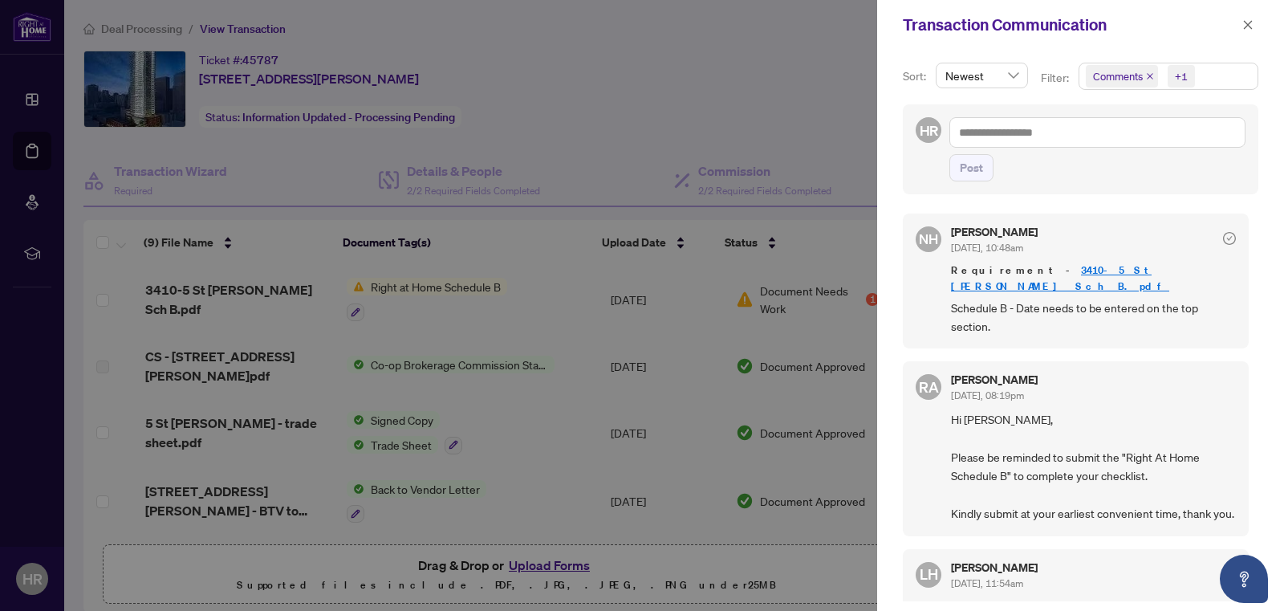 This screenshot has height=611, width=1284. Describe the element at coordinates (1229, 238) in the screenshot. I see `span: check-circle` at that location.